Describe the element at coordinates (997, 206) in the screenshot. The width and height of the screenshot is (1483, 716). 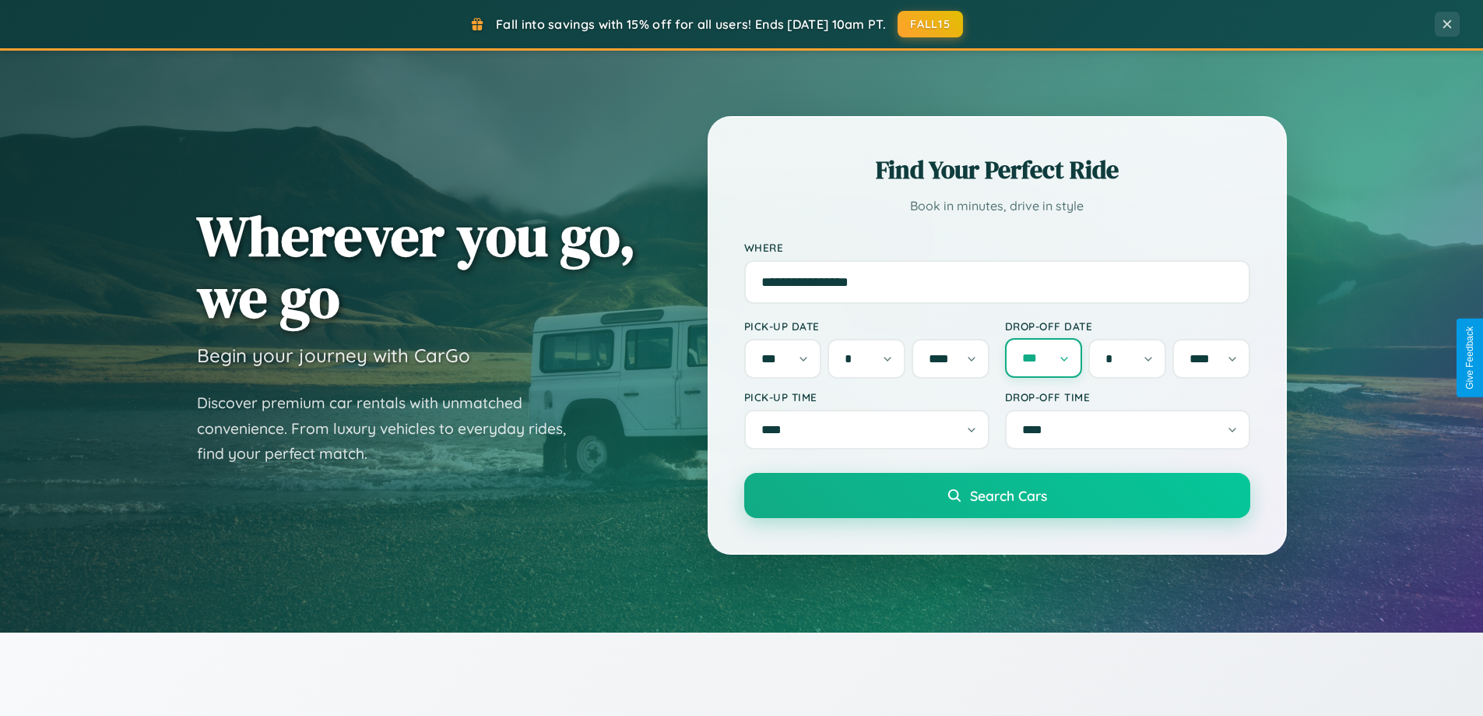
I see `p: Book in minutes, drive in style` at that location.